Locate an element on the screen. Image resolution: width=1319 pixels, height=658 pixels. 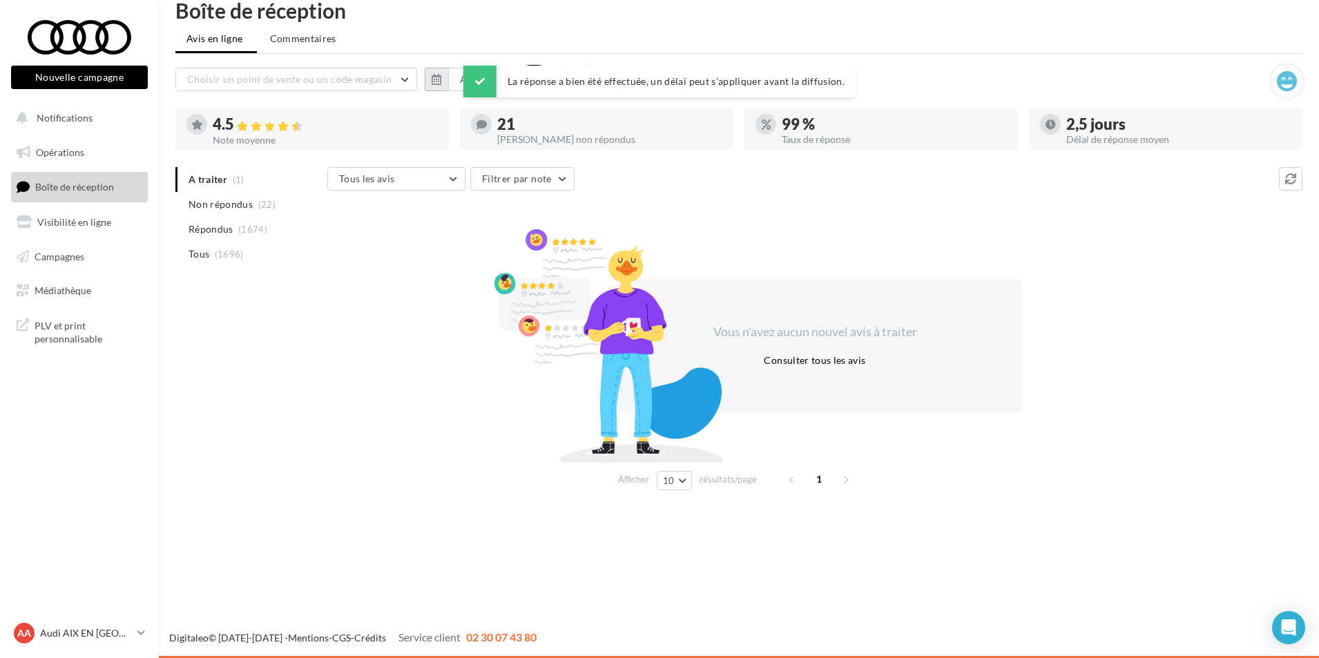
div: Délai de réponse moyen is located at coordinates (1179, 140).